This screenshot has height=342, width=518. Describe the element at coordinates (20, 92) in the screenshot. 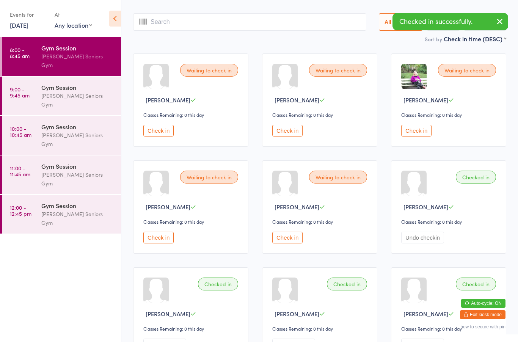

I see `time: 9:00 - 9:45 am` at that location.